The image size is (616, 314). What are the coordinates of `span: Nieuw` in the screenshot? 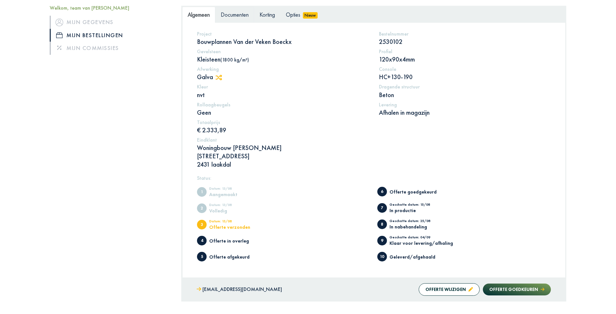 It's located at (310, 15).